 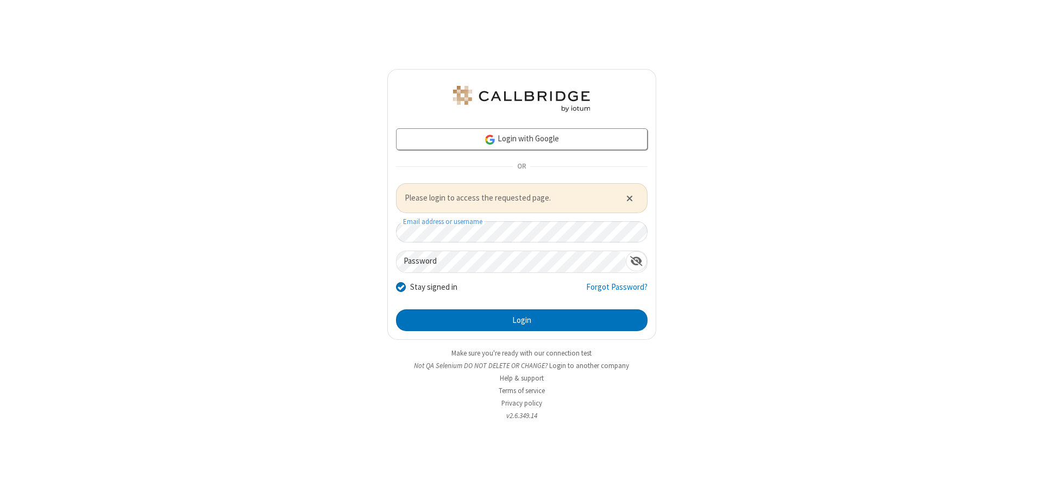 I want to click on button: Login to another company, so click(x=589, y=365).